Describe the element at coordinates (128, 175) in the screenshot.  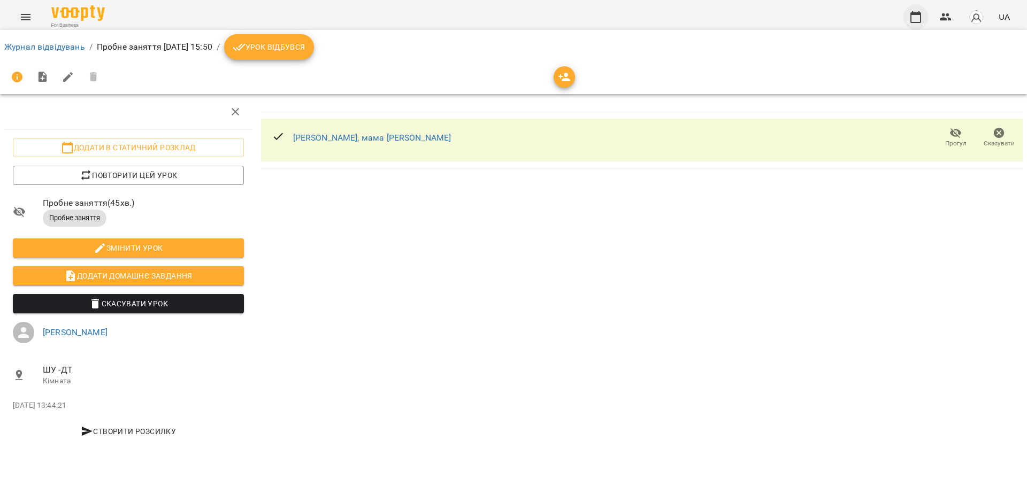
I see `button: Повторити цей урок` at that location.